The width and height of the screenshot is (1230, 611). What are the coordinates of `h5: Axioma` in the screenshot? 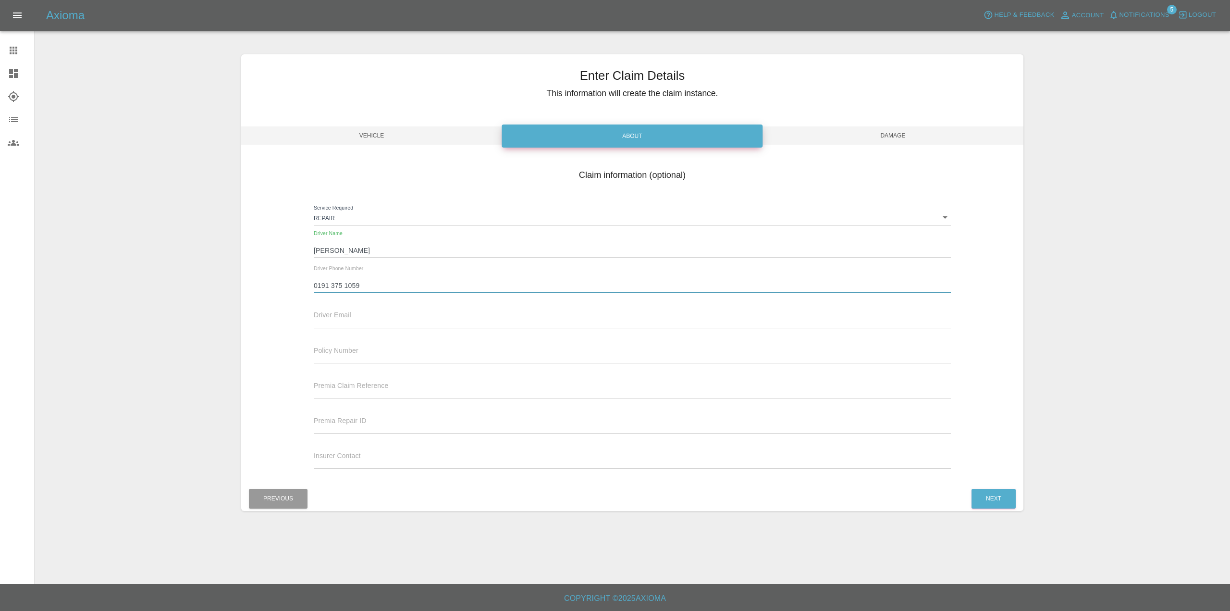 It's located at (65, 15).